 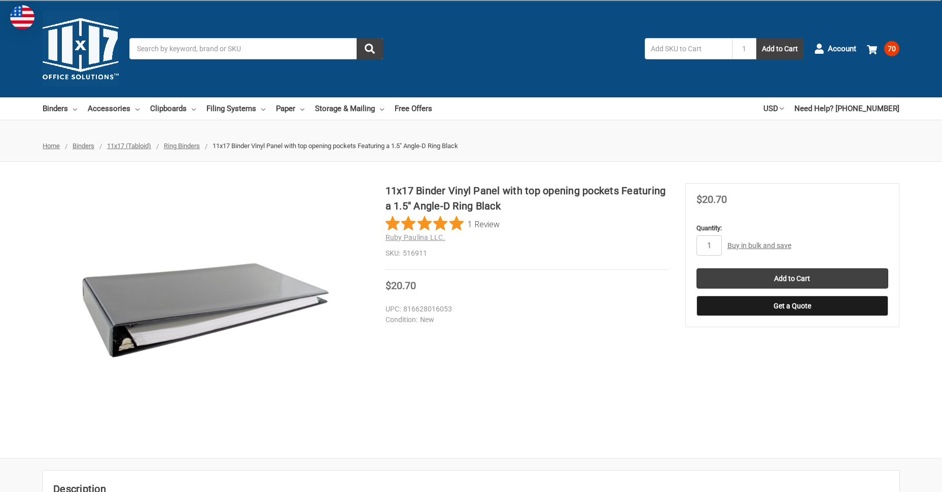 I want to click on h1: 11x17 Binder Vinyl Panel with top opening pockets Featuring a 1.5" Angle-D Ring Black, so click(x=527, y=198).